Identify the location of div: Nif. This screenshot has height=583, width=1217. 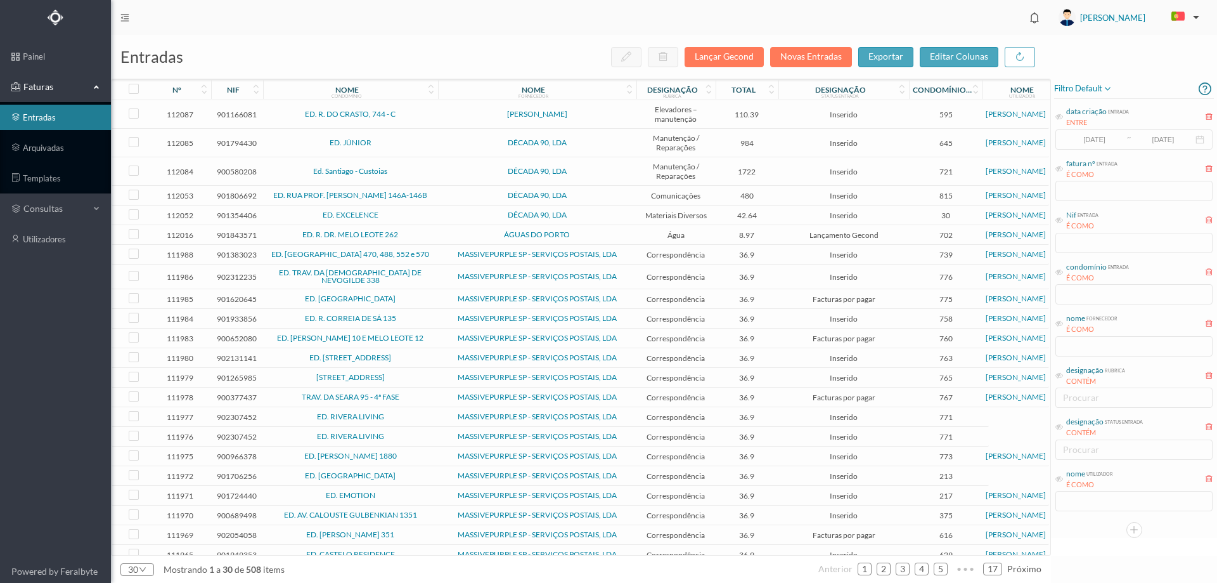
(1071, 215).